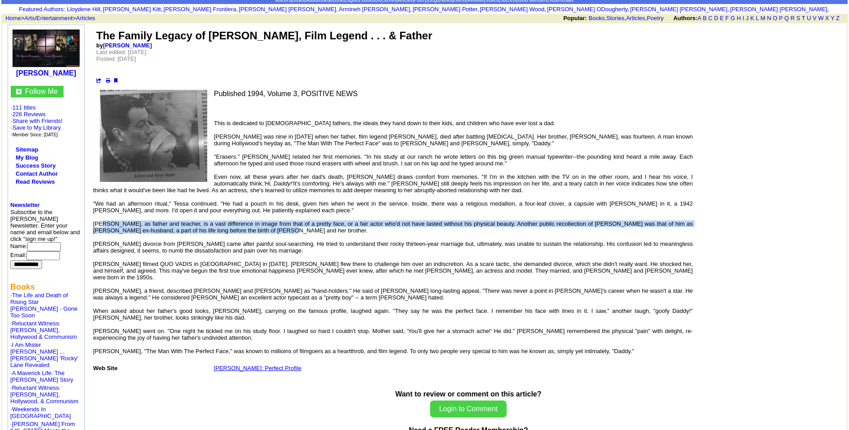  I want to click on button: Login to Comment, so click(468, 409).